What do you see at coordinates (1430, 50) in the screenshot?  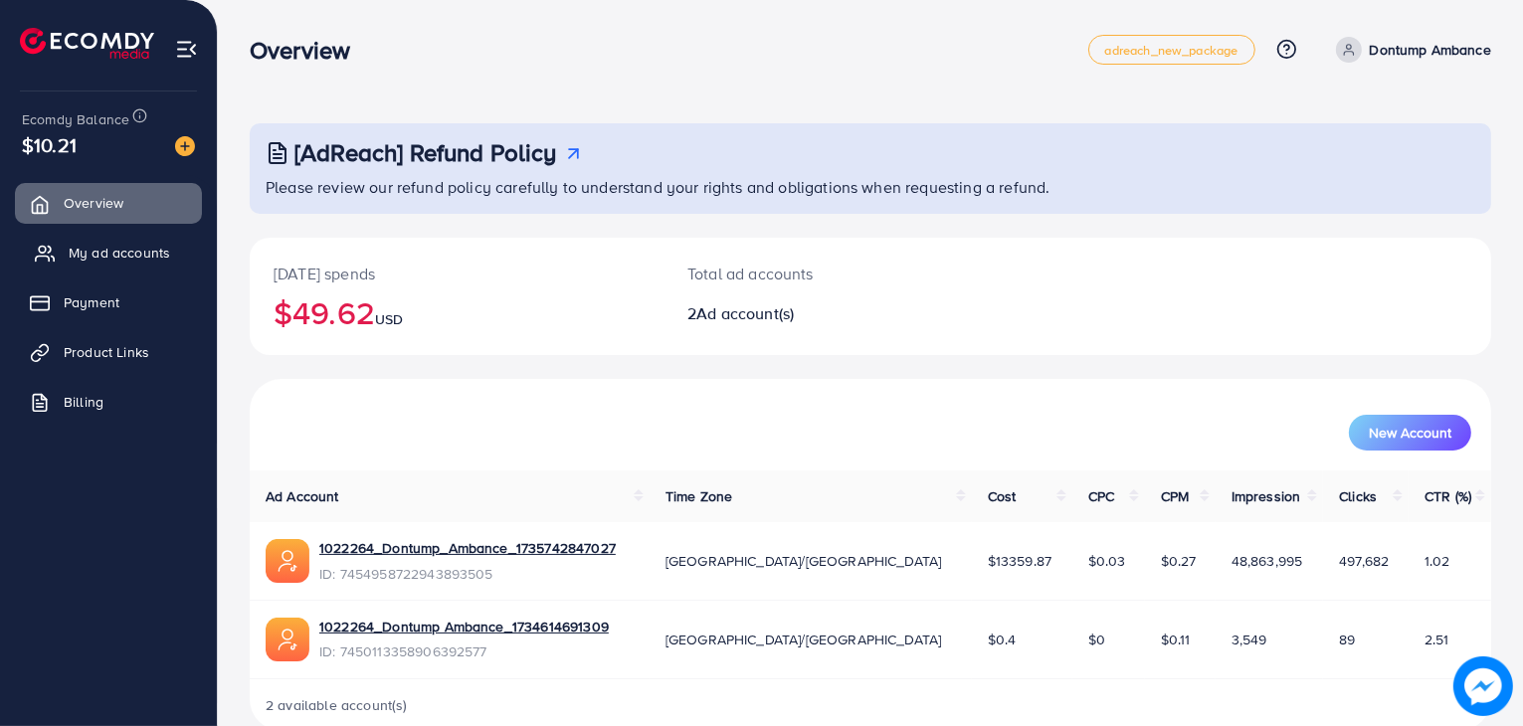 I see `p: Dontump Ambance` at bounding box center [1430, 50].